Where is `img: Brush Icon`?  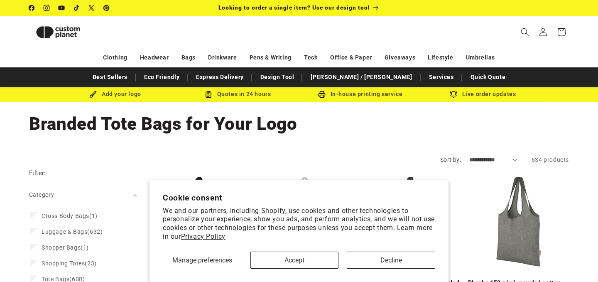
img: Brush Icon is located at coordinates (93, 94).